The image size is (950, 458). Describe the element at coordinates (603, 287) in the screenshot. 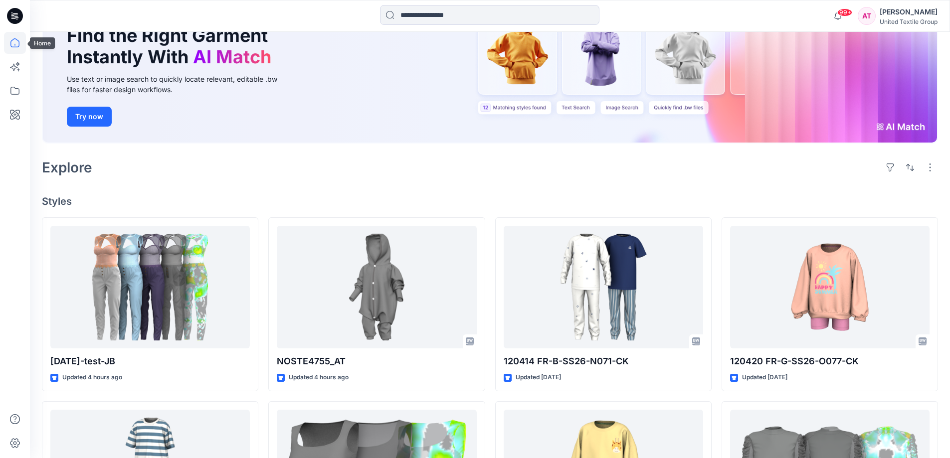

I see `a: 120414 FR-B-SS26-N071-CK` at that location.